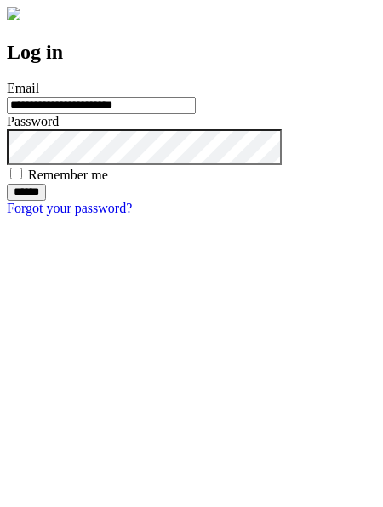 Image resolution: width=383 pixels, height=507 pixels. What do you see at coordinates (68, 174) in the screenshot?
I see `label: Remember me` at bounding box center [68, 174].